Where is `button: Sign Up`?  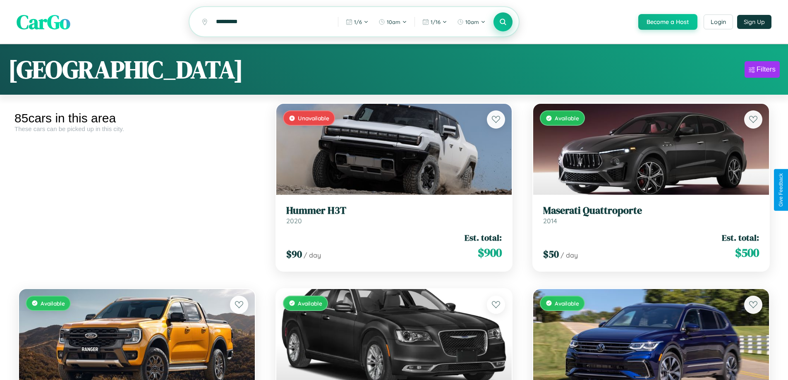
button: Sign Up is located at coordinates (754, 22).